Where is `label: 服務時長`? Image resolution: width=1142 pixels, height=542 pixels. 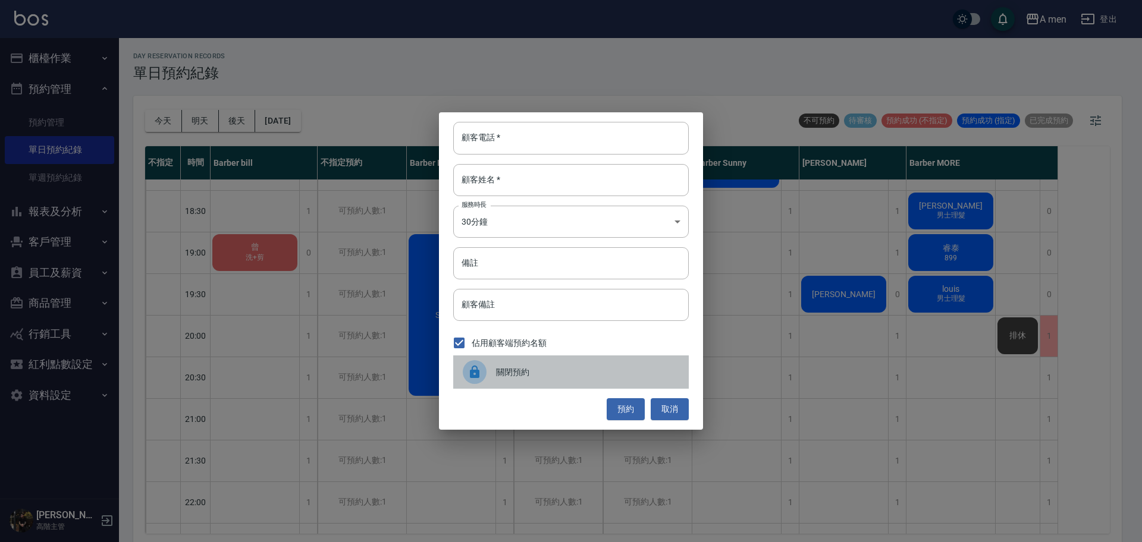 label: 服務時長 is located at coordinates (474, 205).